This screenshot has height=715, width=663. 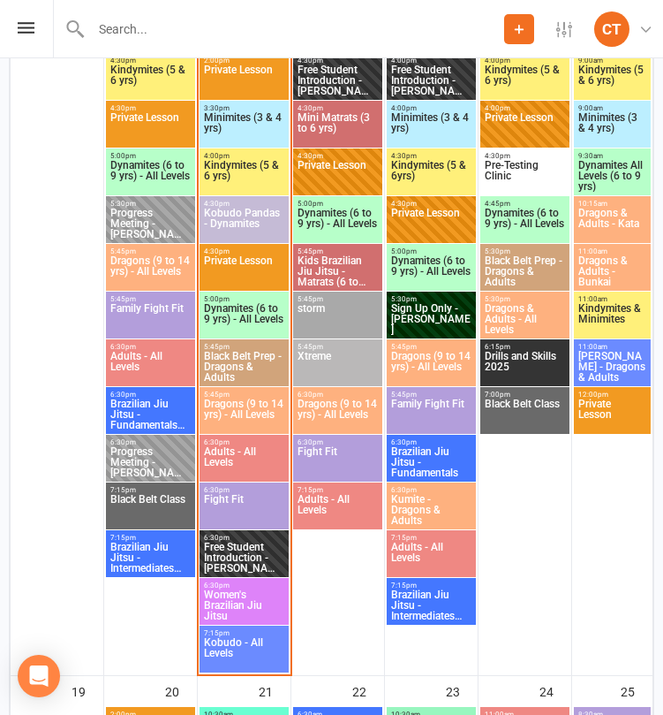 I want to click on span: Brazilian Jiu Jitsu - Fundamentals (No Gi), so click(x=150, y=414).